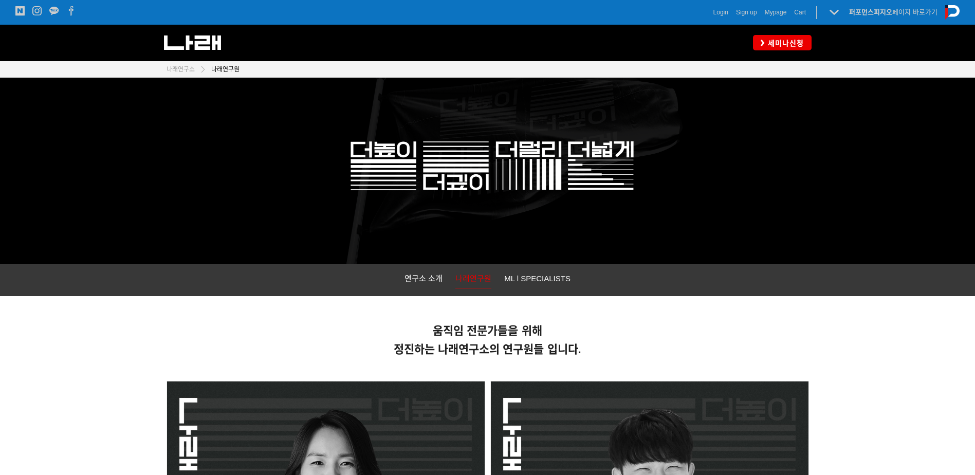 Image resolution: width=975 pixels, height=475 pixels. I want to click on a: 퍼포먼스피지오페이지 바로가기, so click(893, 12).